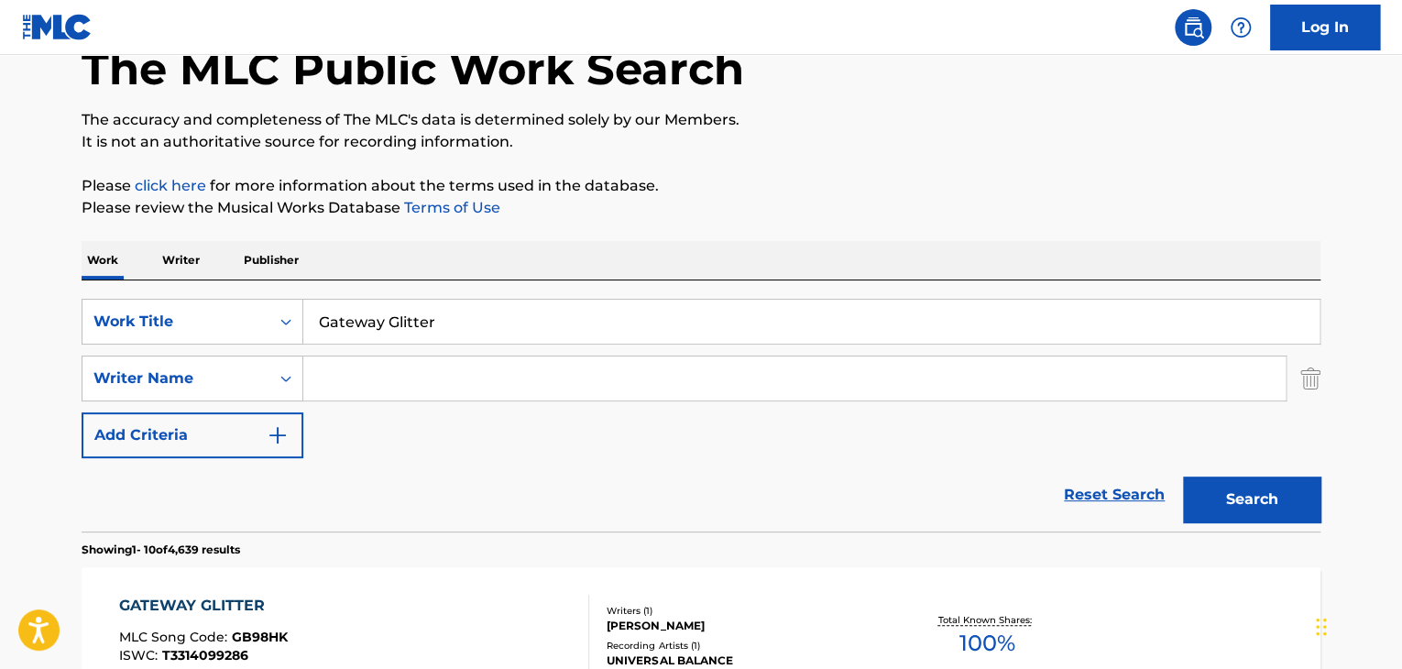 Image resolution: width=1402 pixels, height=669 pixels. Describe the element at coordinates (192, 435) in the screenshot. I see `button: Add Criteria` at that location.